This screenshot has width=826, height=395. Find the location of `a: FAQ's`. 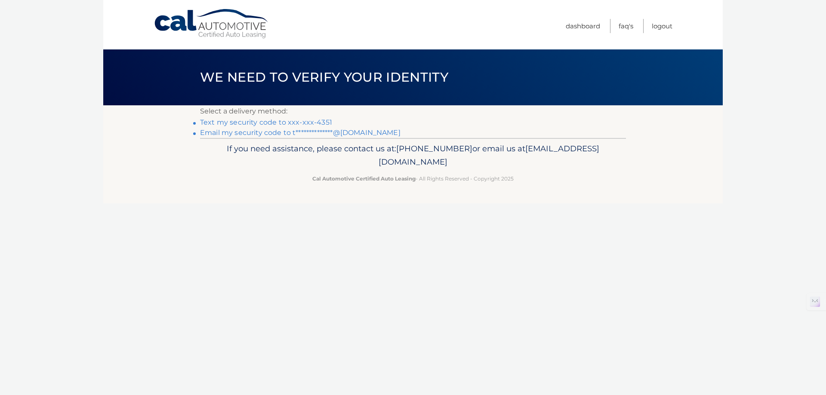

a: FAQ's is located at coordinates (626, 26).